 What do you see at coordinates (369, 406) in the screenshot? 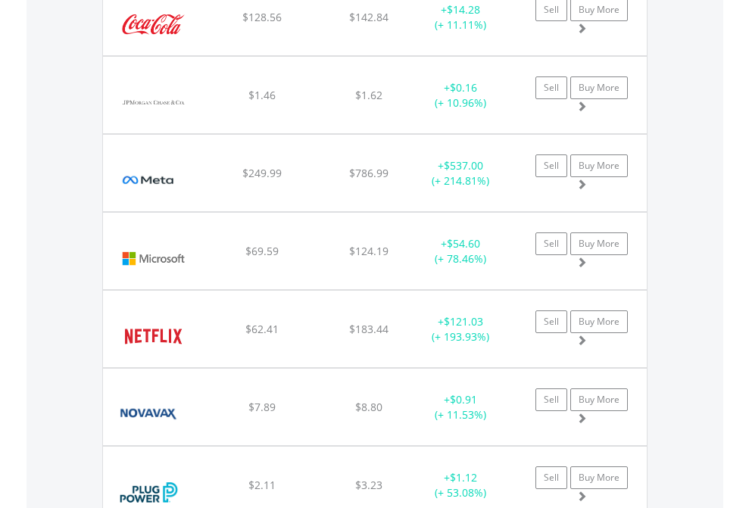
I see `span: $8.80` at bounding box center [369, 406].